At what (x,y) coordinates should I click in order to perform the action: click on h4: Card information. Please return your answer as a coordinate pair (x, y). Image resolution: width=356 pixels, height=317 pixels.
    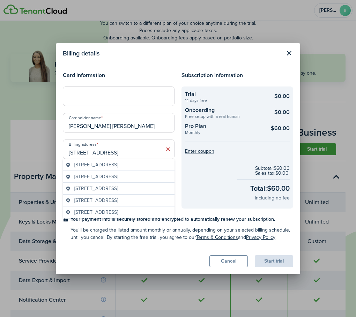
    Looking at the image, I should click on (119, 75).